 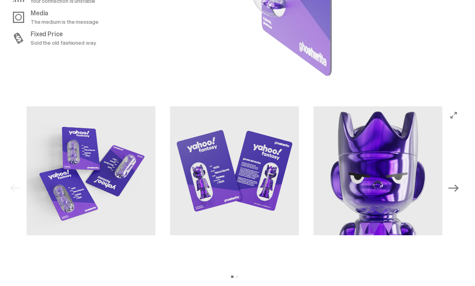 I want to click on button: Next, so click(x=454, y=188).